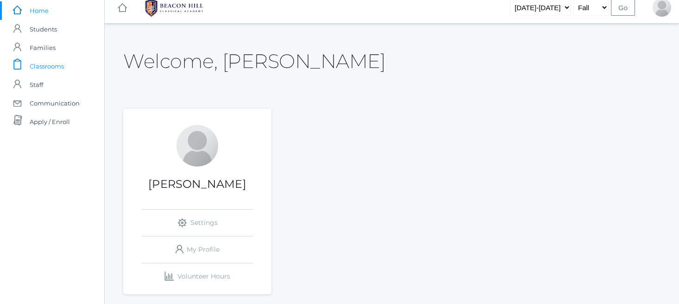  I want to click on span: Staff, so click(36, 85).